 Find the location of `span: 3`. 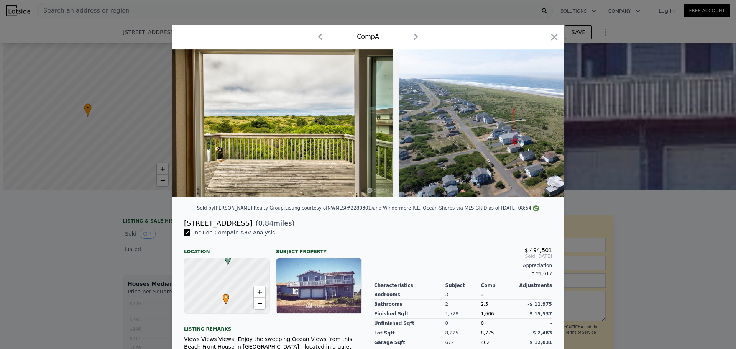

span: 3 is located at coordinates (482, 295).